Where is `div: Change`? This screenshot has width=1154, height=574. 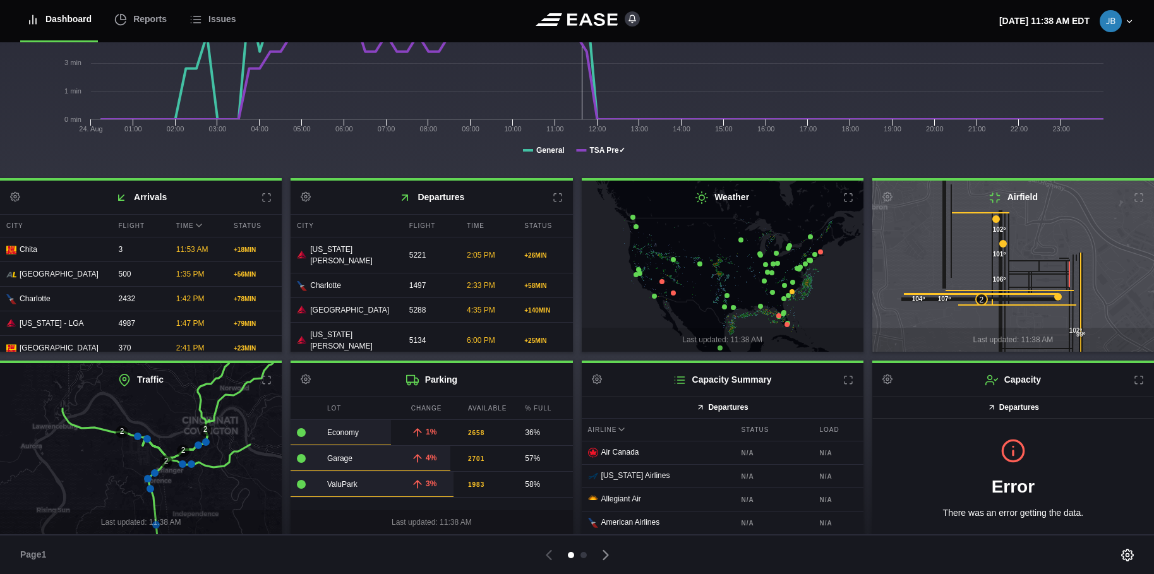
div: Change is located at coordinates (432, 408).